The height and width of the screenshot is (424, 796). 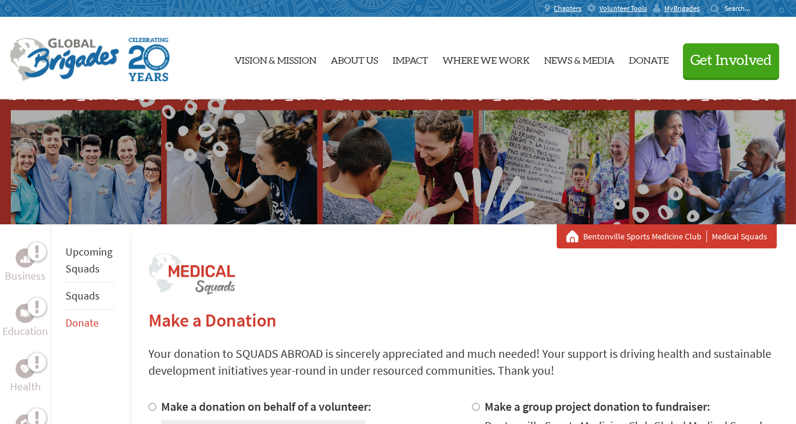 I want to click on p: Education, so click(x=25, y=331).